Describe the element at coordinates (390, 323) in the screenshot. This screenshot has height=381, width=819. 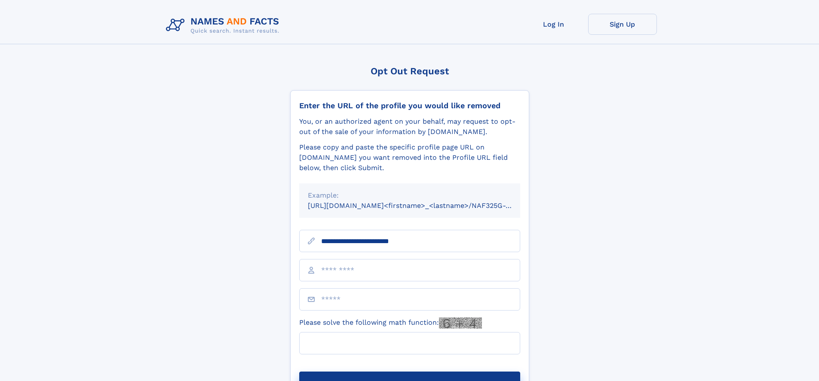
I see `label: Please solve the following math function:` at that location.